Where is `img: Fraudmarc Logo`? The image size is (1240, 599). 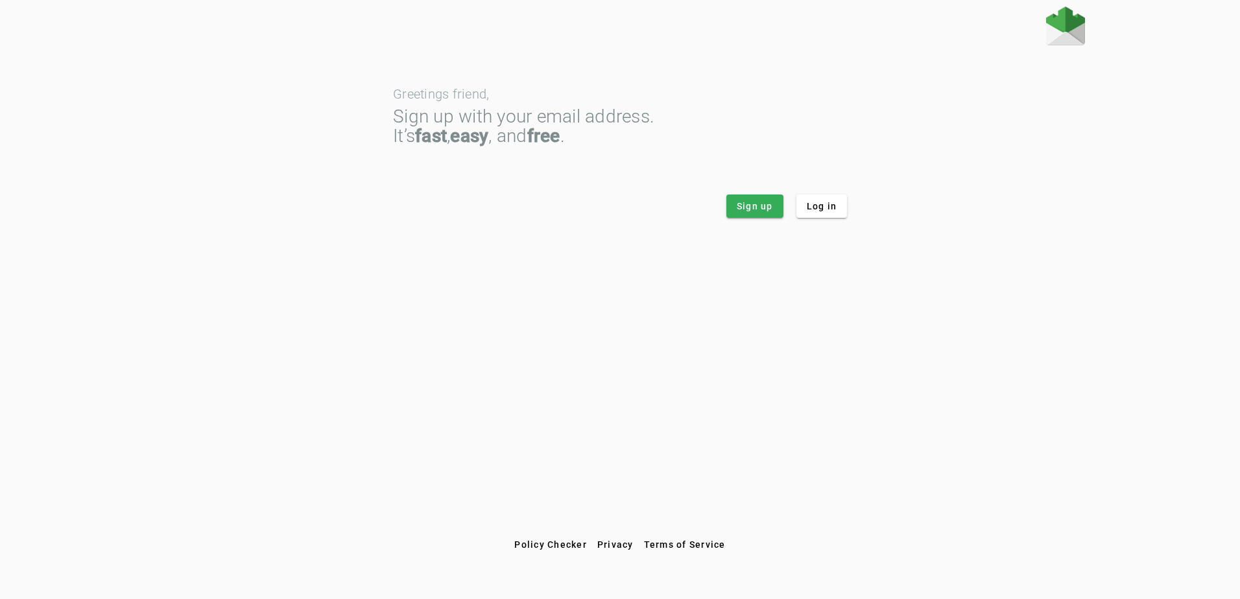 img: Fraudmarc Logo is located at coordinates (1065, 26).